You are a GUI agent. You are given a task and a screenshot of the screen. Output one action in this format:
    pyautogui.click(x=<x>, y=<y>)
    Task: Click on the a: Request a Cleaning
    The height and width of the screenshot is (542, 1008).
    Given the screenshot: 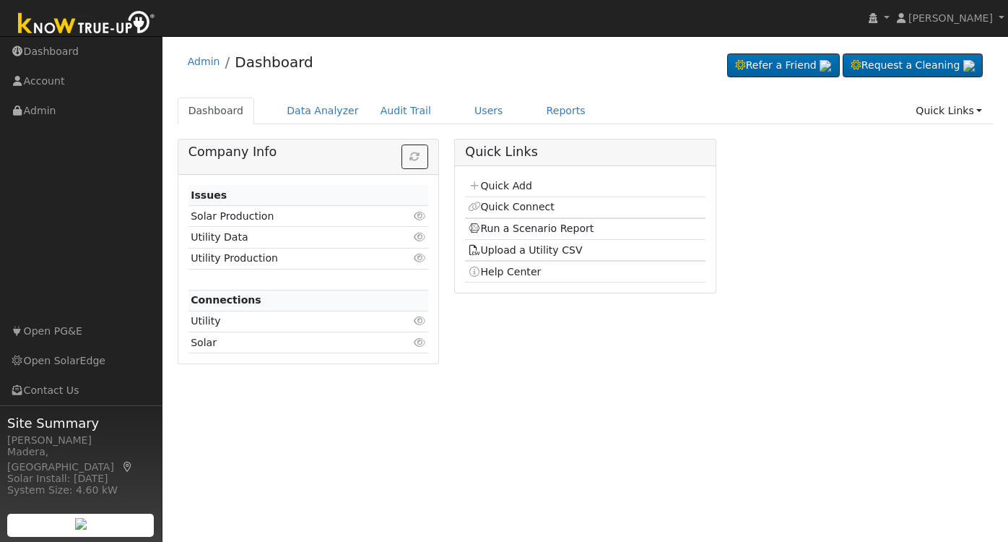 What is the action you would take?
    pyautogui.click(x=913, y=66)
    